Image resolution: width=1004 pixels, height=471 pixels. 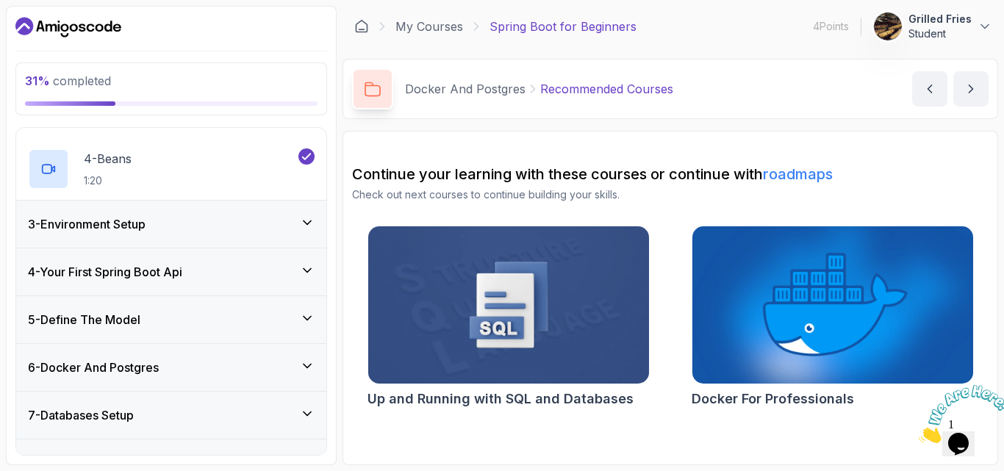 What do you see at coordinates (68, 81) in the screenshot?
I see `span: completed` at bounding box center [68, 81].